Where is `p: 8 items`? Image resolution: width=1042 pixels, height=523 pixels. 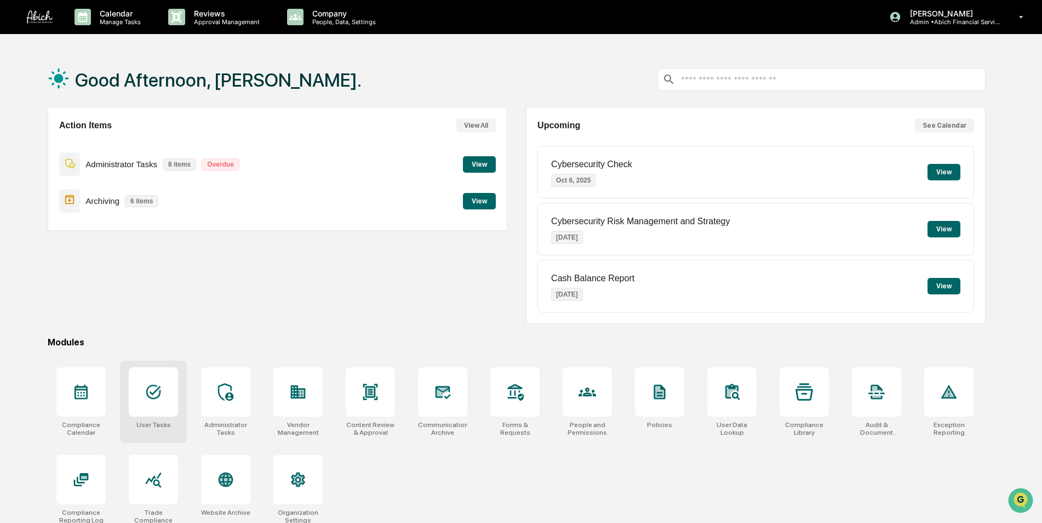
p: 8 items is located at coordinates (179, 164).